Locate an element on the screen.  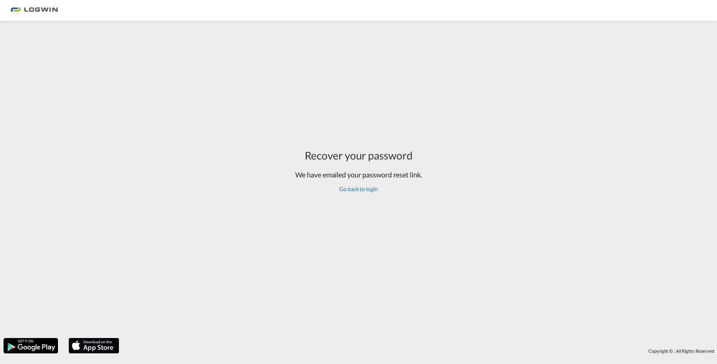
a: Go back to login is located at coordinates (358, 188).